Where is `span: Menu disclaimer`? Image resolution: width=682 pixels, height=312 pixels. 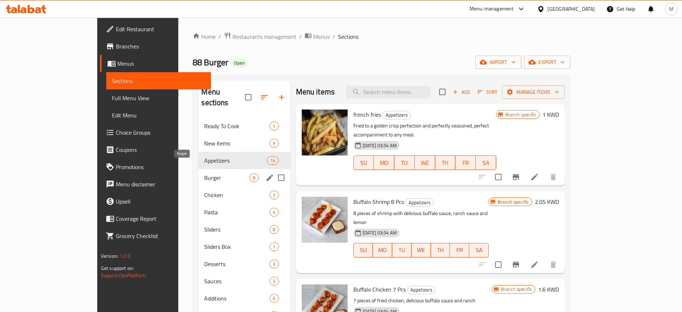
span: Menu disclaimer is located at coordinates (160, 184).